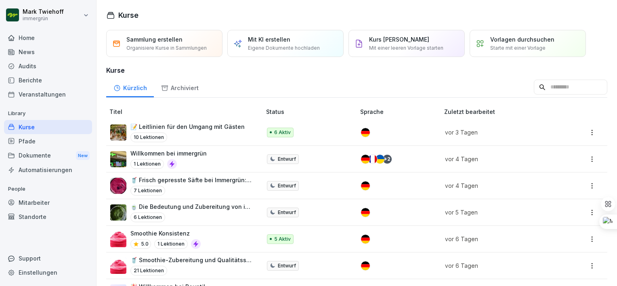 The image size is (617, 286). What do you see at coordinates (192, 260) in the screenshot?
I see `p: 🥤 Smoothie-Zubereitung und Qualitätsstandards bei immergrün` at bounding box center [192, 260].